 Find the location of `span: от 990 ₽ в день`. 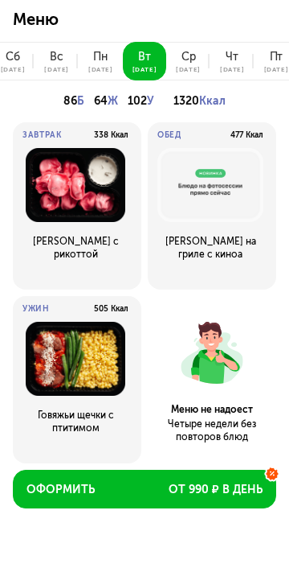

span: от 990 ₽ в день is located at coordinates (215, 490).